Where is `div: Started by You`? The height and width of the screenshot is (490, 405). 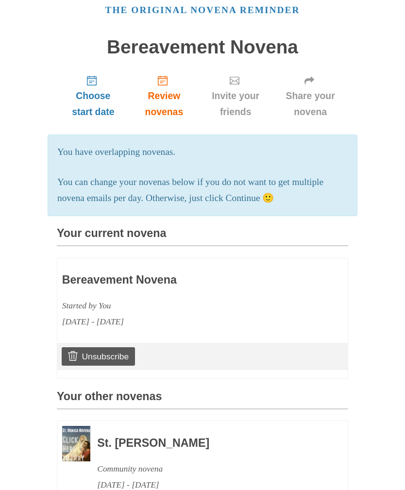 div: Started by You is located at coordinates (174, 306).